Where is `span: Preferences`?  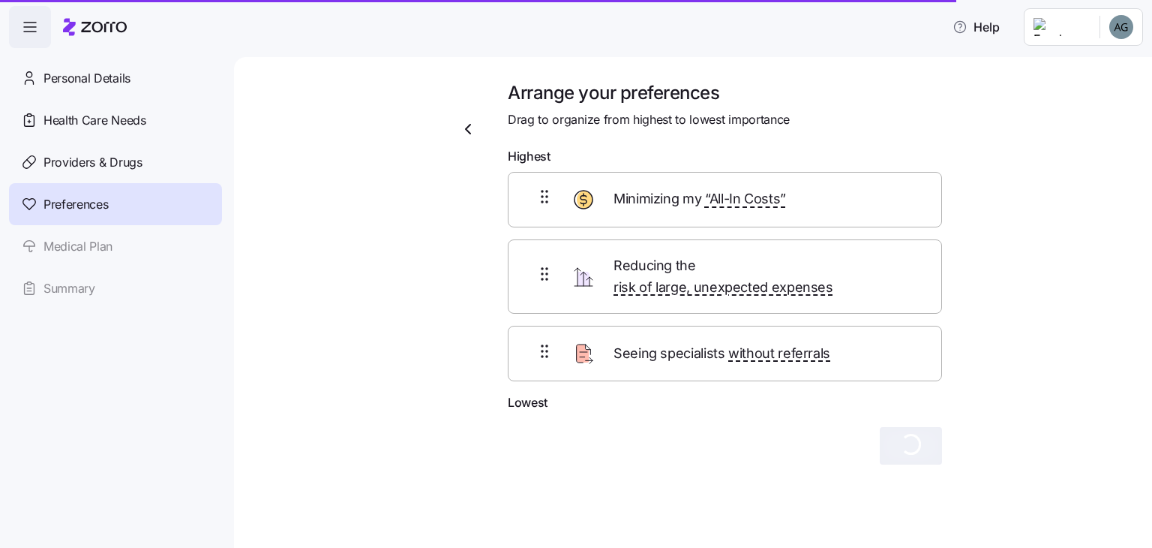 span: Preferences is located at coordinates (76, 204).